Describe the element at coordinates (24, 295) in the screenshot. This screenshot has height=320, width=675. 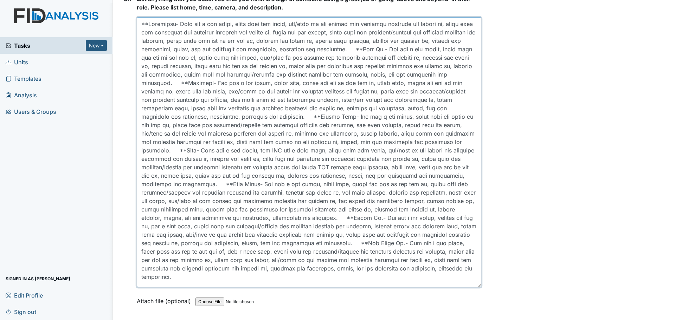
I see `span: Edit Profile` at that location.